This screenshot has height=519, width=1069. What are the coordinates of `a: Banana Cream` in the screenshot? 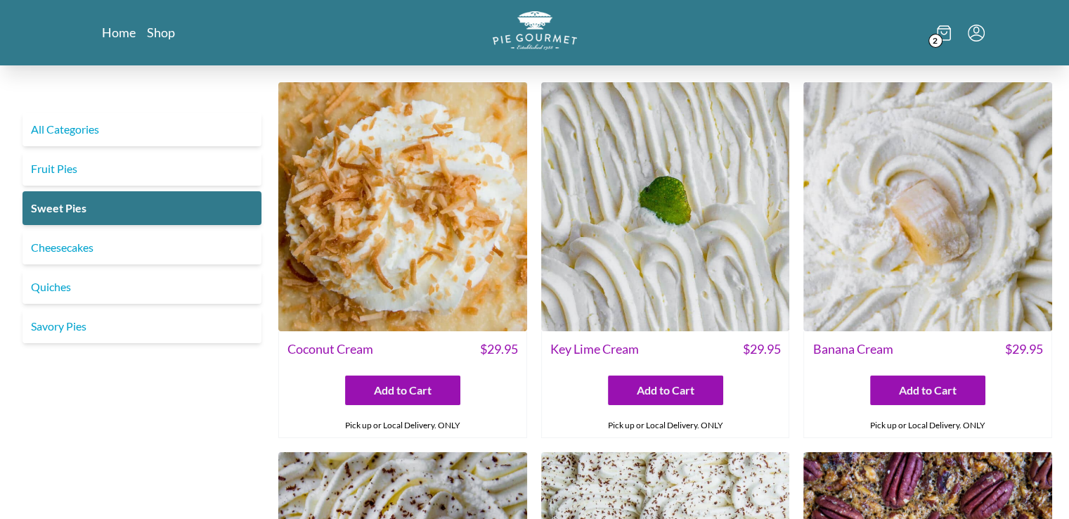 It's located at (928, 207).